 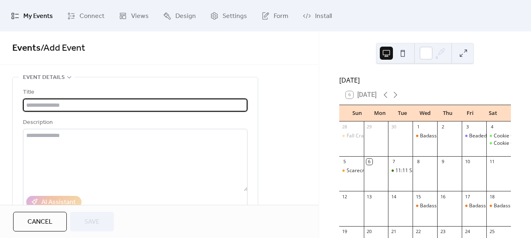 What do you see at coordinates (86, 16) in the screenshot?
I see `a: Connect` at bounding box center [86, 16].